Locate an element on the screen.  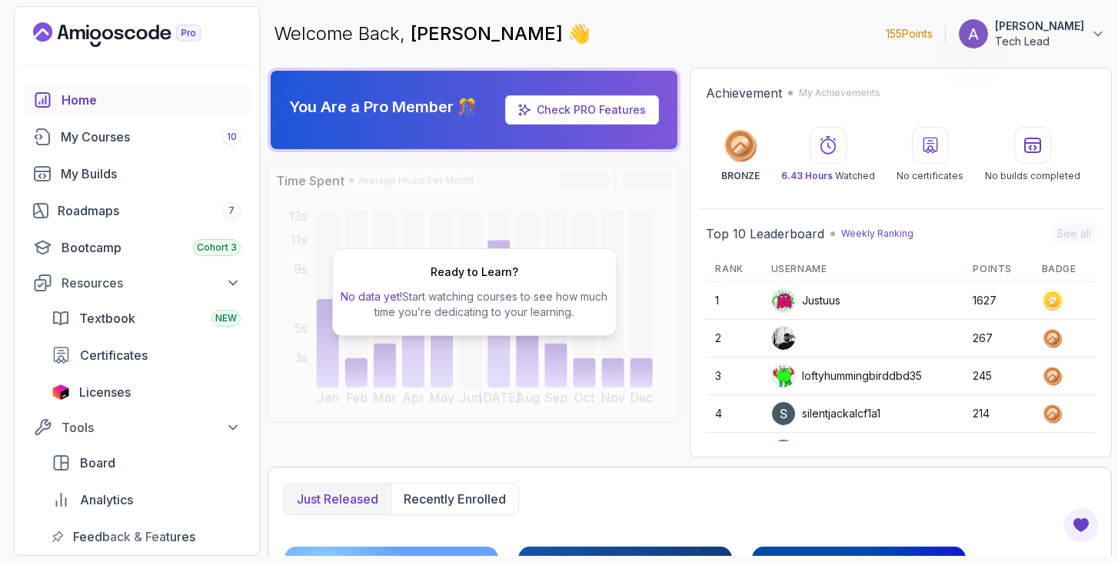
div: Justuus is located at coordinates (806, 301).